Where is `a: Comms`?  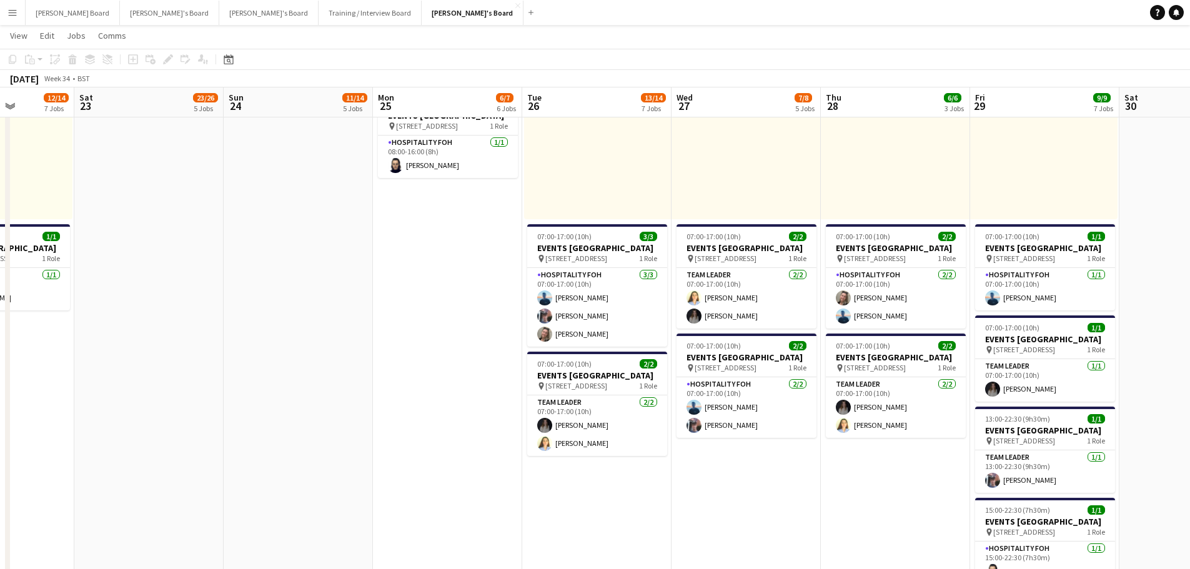 a: Comms is located at coordinates (112, 36).